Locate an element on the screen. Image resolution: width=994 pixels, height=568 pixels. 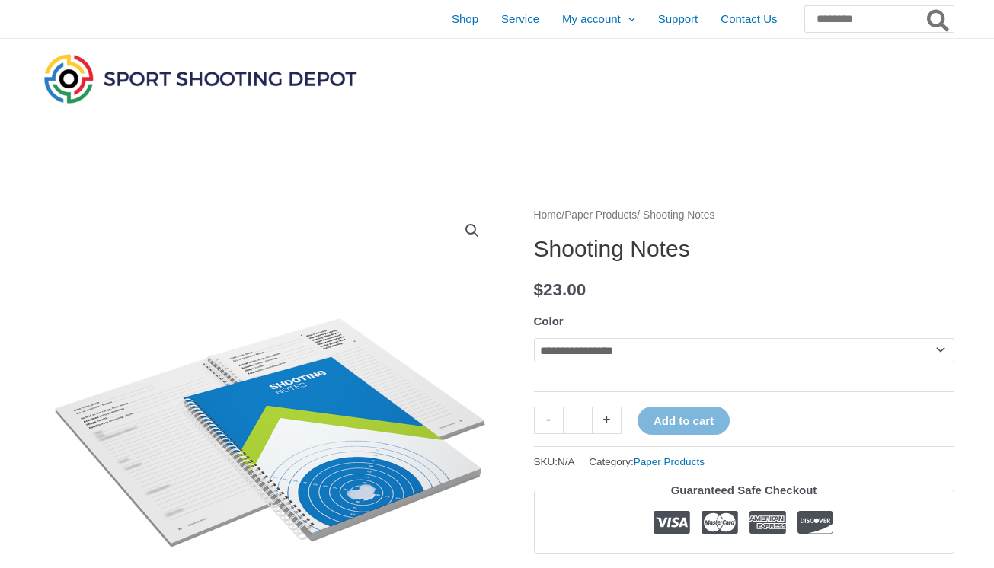
img: Sport Shooting Depot is located at coordinates (200, 78).